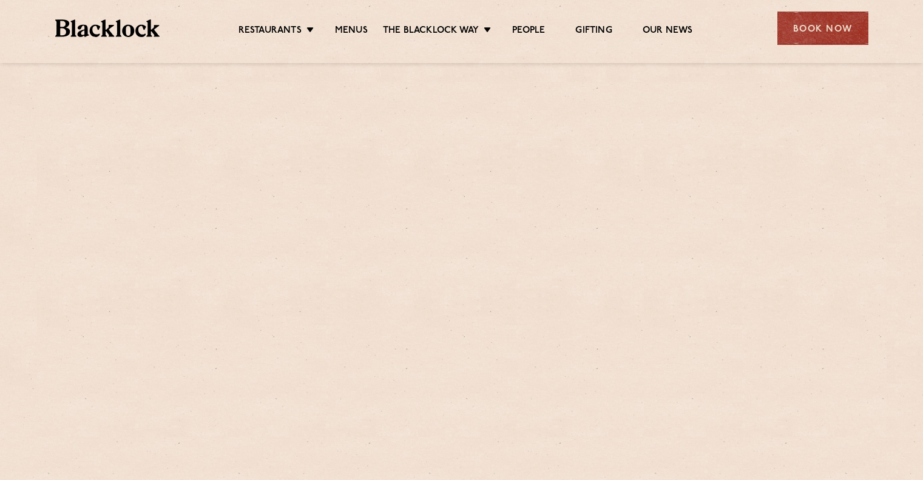 The image size is (923, 480). I want to click on div: Book Now, so click(823, 28).